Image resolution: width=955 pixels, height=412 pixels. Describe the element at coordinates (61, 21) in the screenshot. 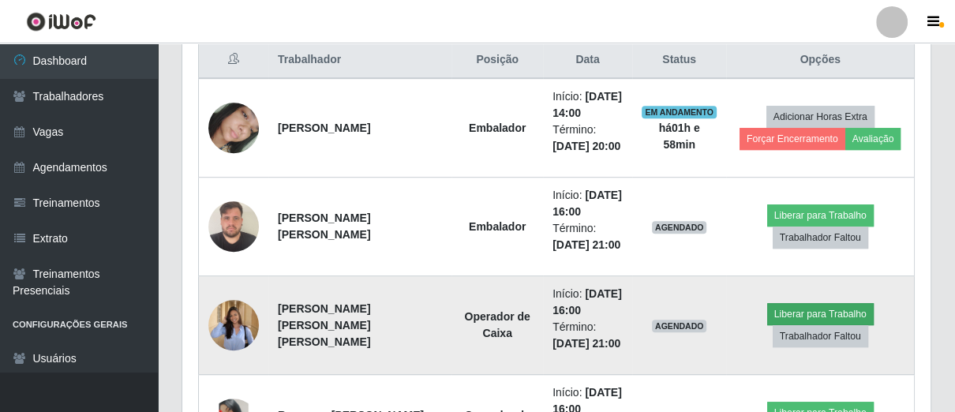

I see `img: CoreUI Logo` at that location.